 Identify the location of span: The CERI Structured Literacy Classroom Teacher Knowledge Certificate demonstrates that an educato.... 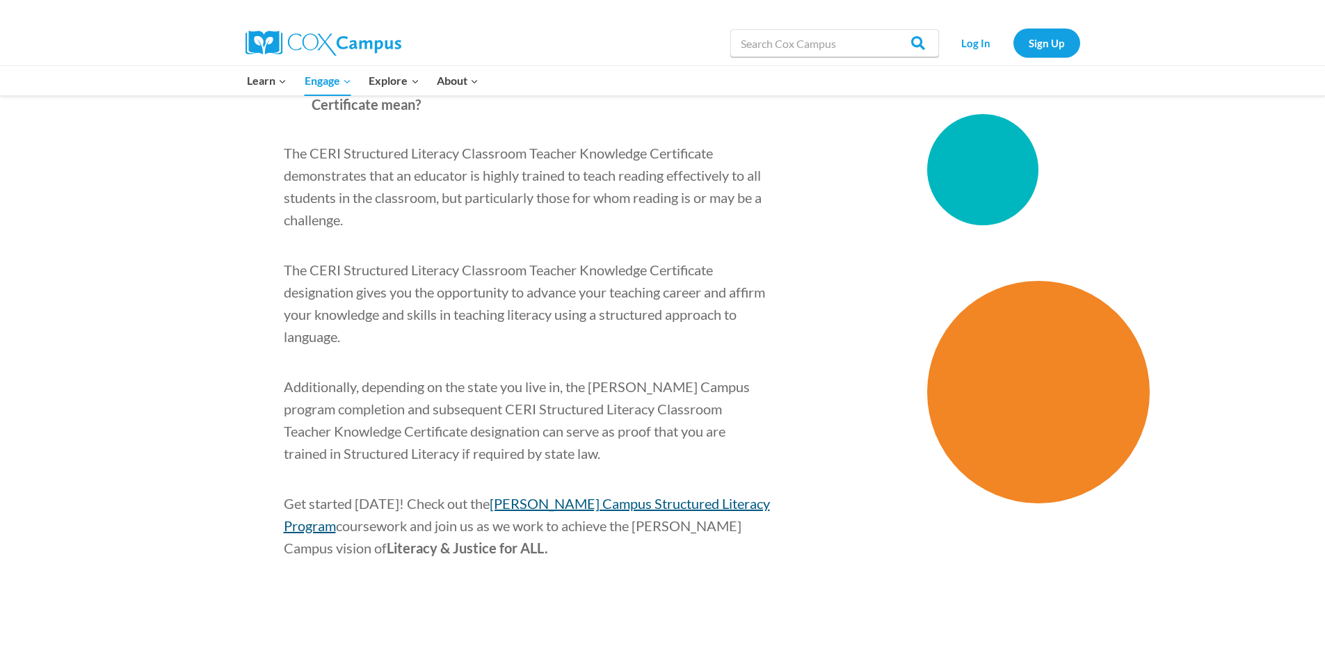
(522, 186).